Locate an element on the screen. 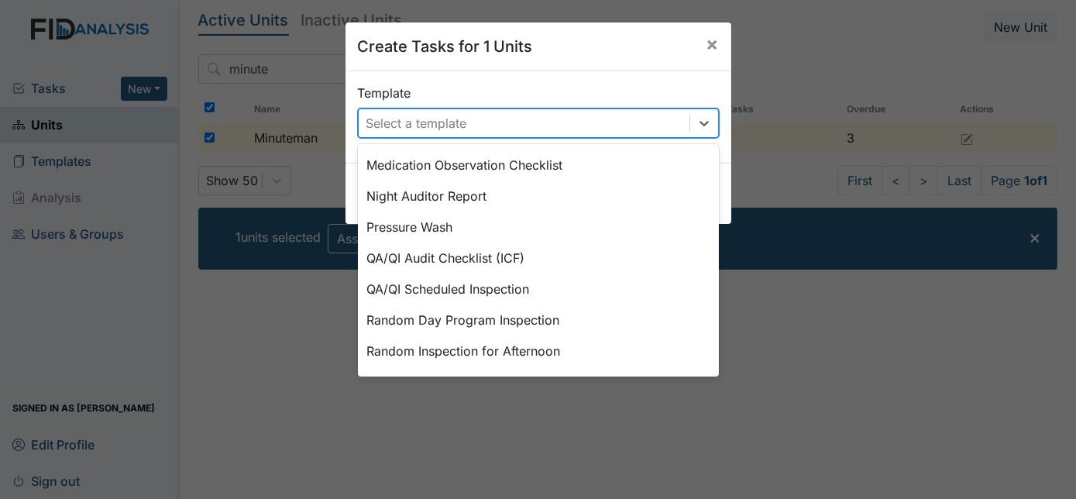 This screenshot has width=1076, height=499. div: Medication Observation Checklist is located at coordinates (538, 165).